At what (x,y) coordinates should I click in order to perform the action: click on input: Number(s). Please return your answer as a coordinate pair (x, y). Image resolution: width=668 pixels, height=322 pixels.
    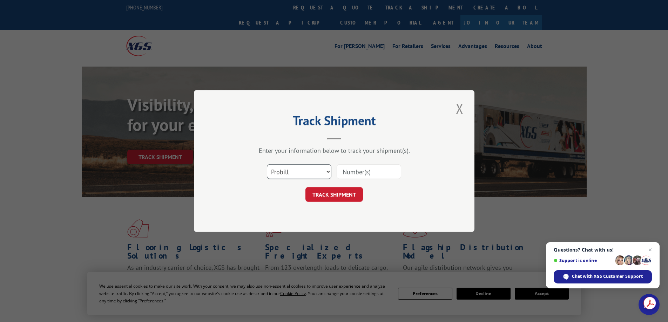
    Looking at the image, I should click on (369, 172).